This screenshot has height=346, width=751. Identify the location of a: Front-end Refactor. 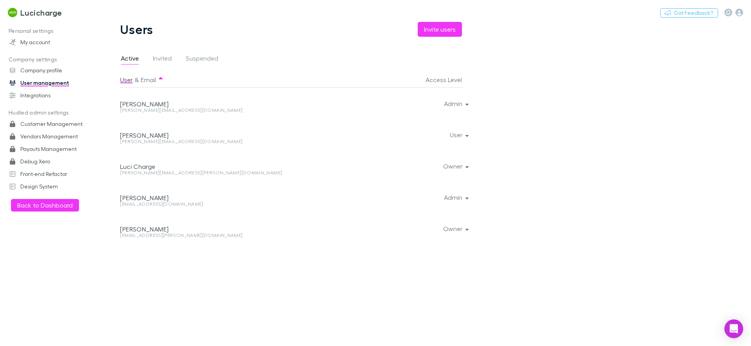
(54, 174).